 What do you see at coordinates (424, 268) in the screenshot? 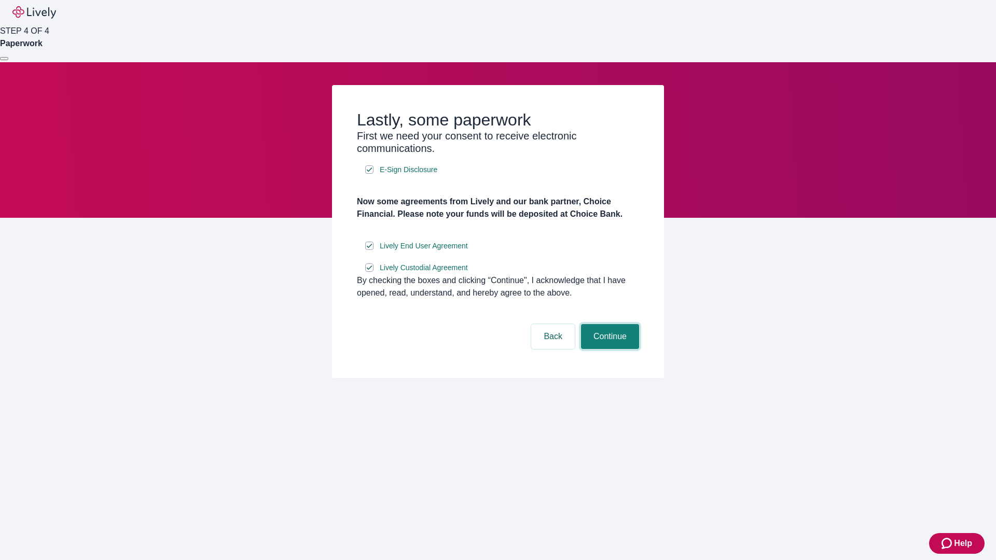
I see `span: Lively Custodial Agreement` at bounding box center [424, 268].